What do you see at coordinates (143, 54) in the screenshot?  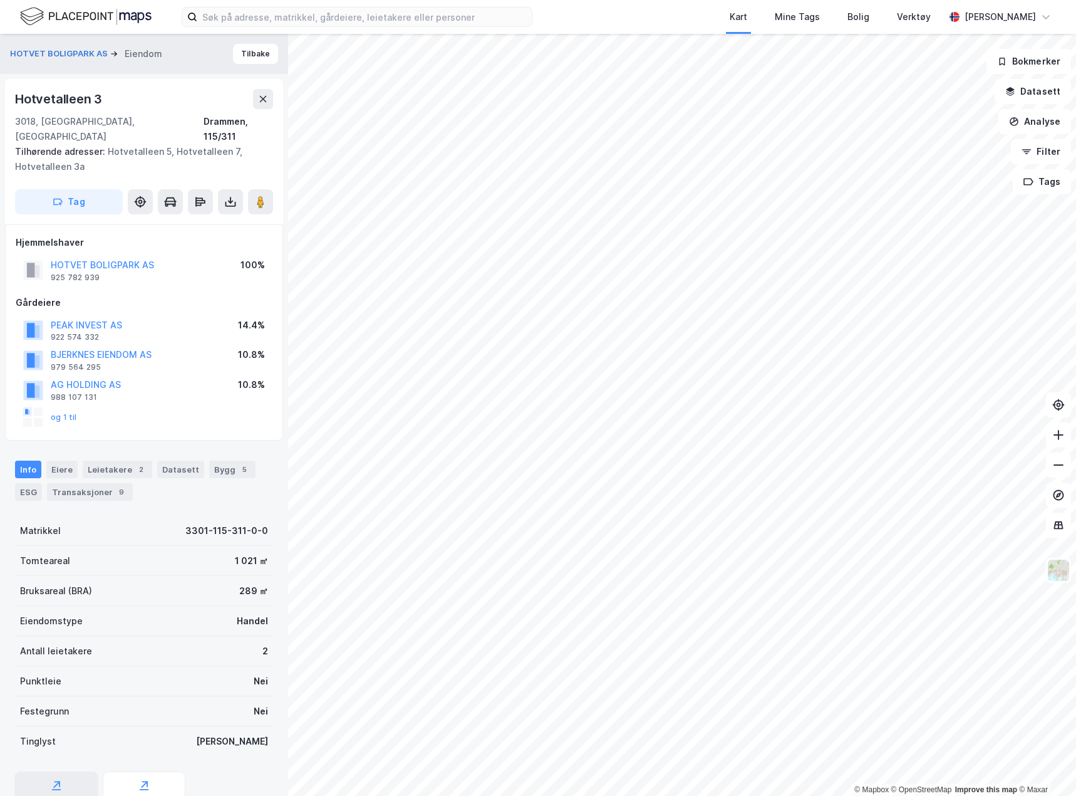 I see `div: Eiendom` at bounding box center [143, 54].